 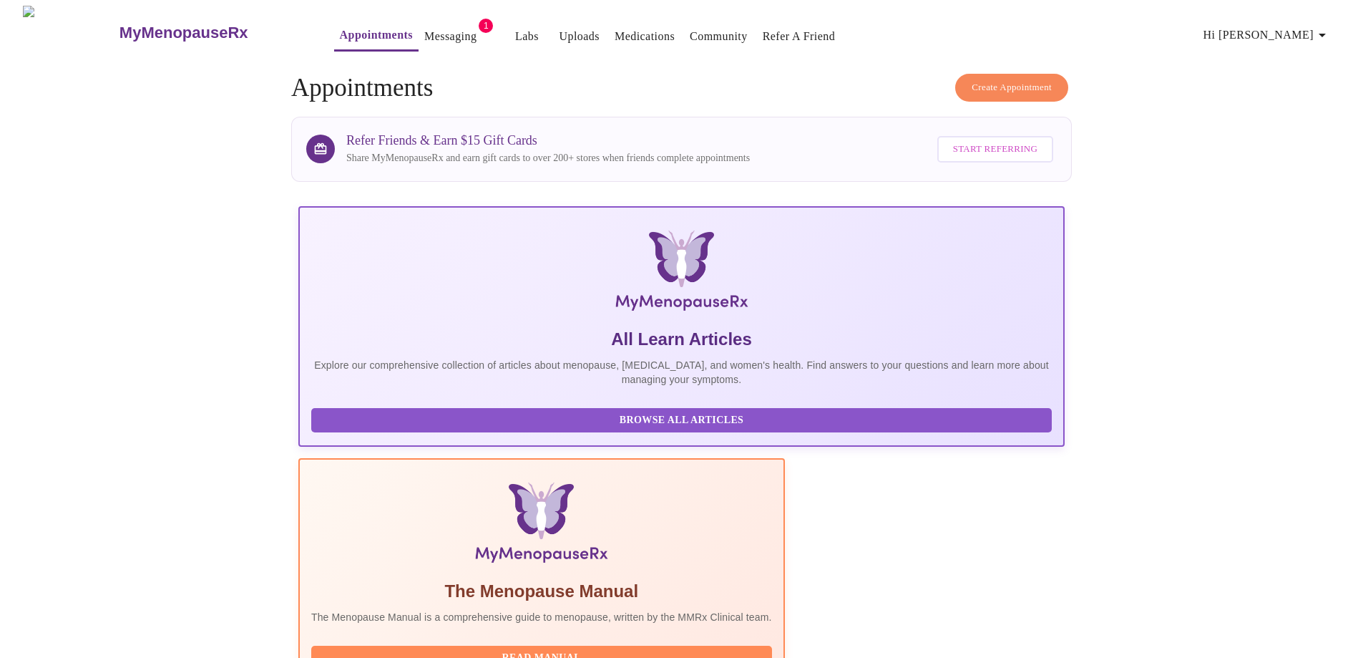 I want to click on button: Create Appointment, so click(x=1012, y=87).